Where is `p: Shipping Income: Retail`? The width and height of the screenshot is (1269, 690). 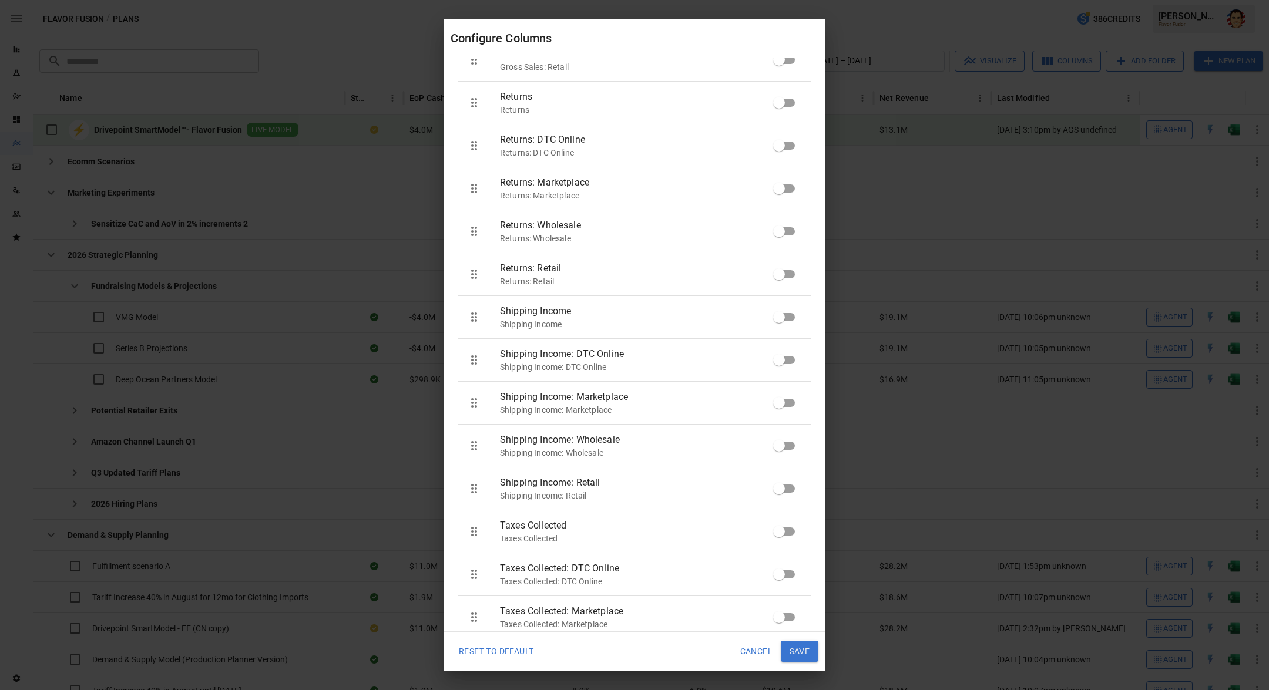
p: Shipping Income: Retail is located at coordinates (642, 496).